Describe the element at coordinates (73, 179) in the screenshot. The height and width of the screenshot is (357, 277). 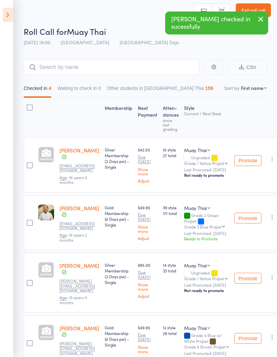
I see `span: : 16 years 0 months` at that location.